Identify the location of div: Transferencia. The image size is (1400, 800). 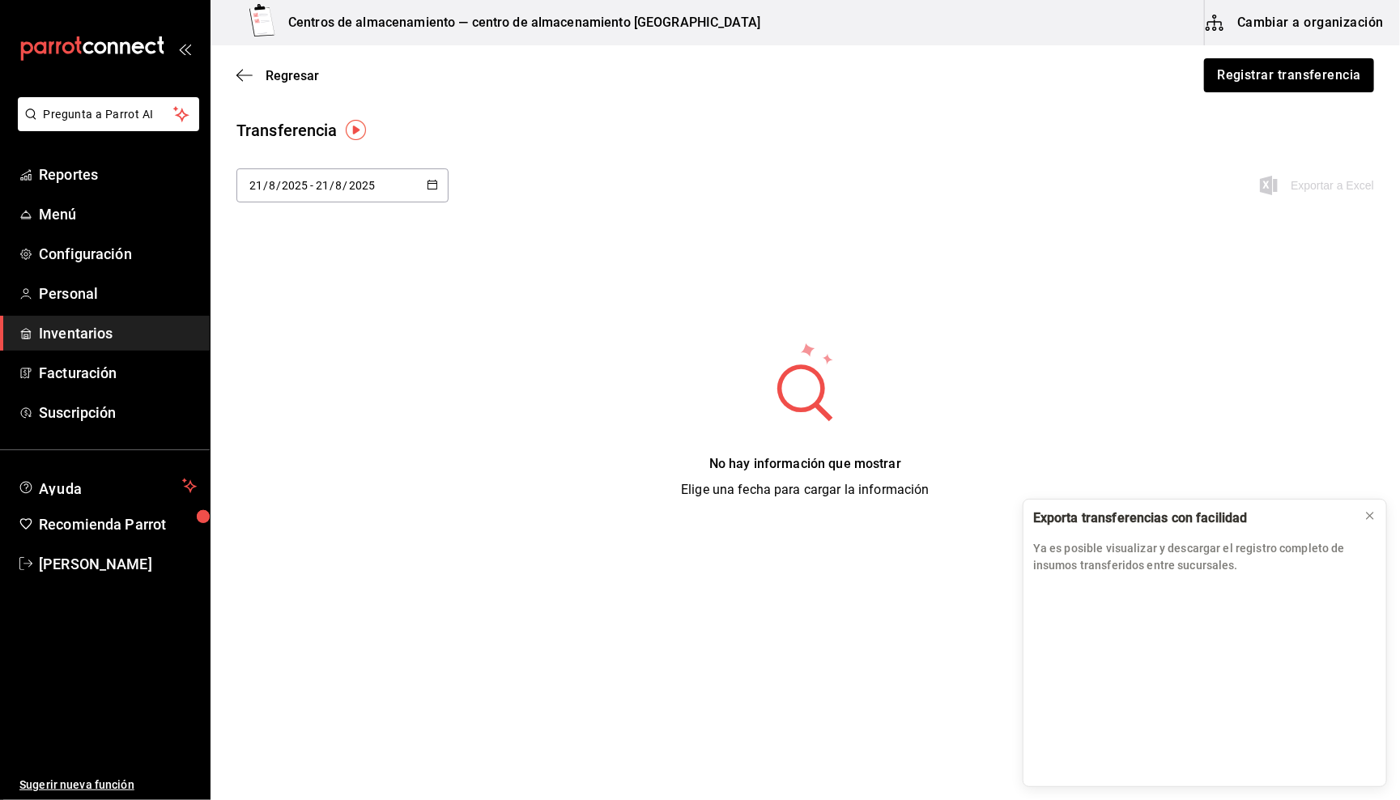
(287, 130).